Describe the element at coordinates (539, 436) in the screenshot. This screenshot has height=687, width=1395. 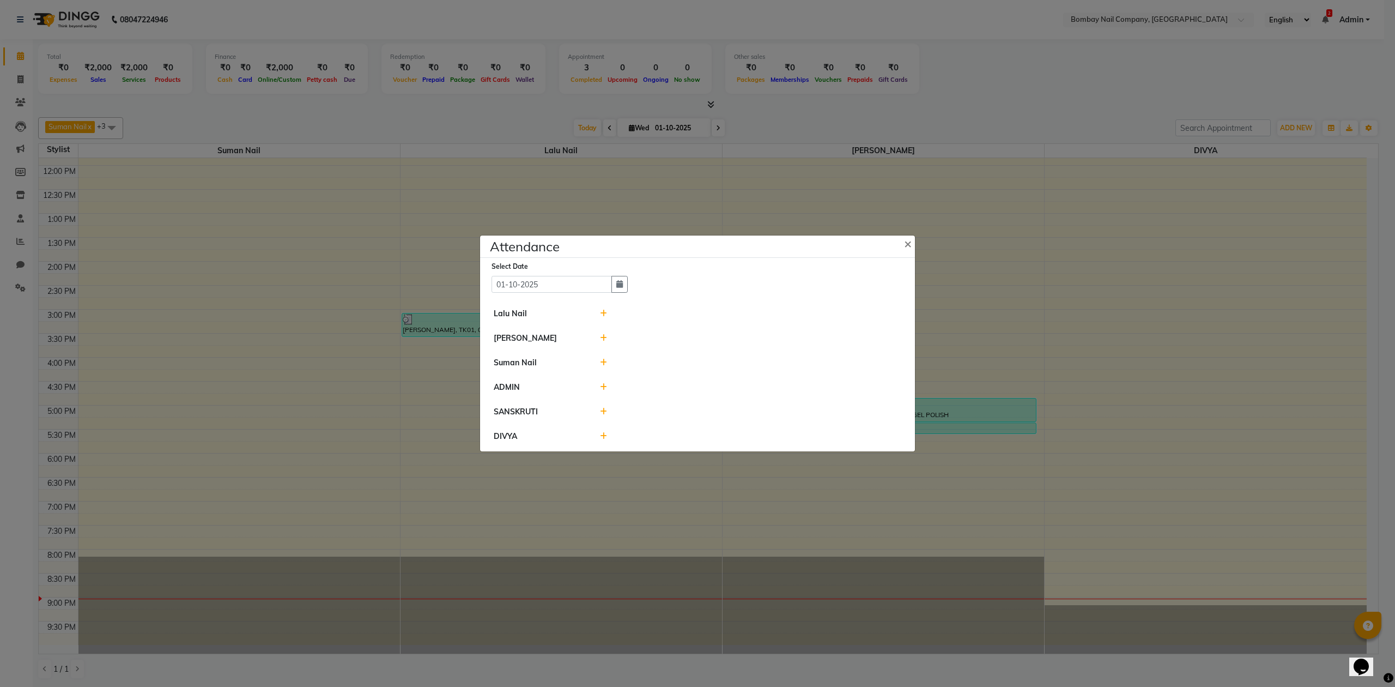
I see `div: DIVYA` at that location.